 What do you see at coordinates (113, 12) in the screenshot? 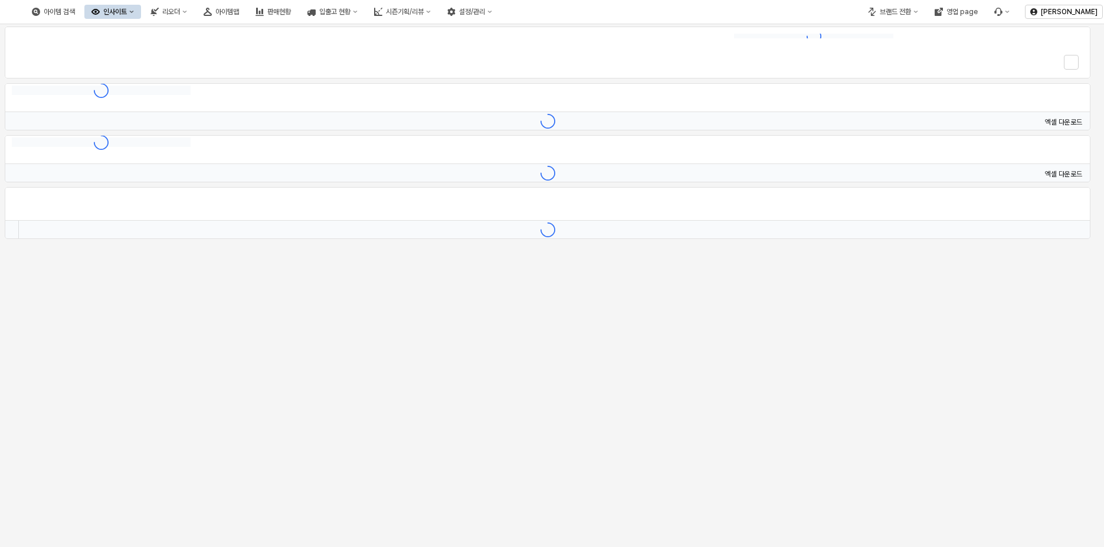
I see `button: 인사이트` at bounding box center [113, 12].